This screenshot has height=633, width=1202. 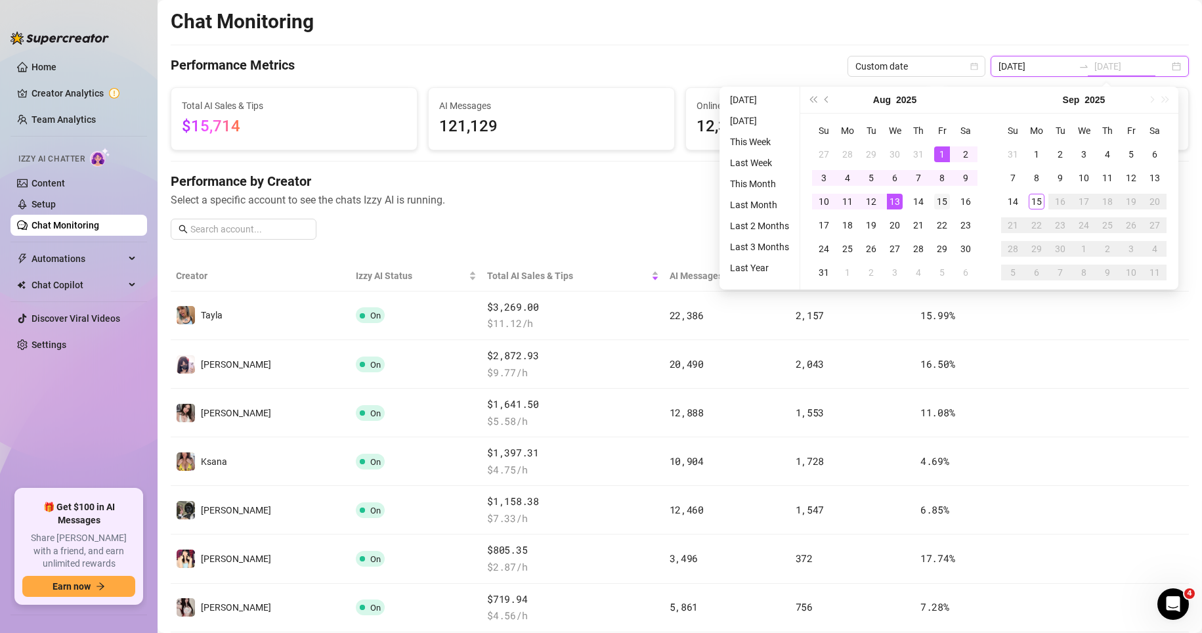 I want to click on th: AI Messages, so click(x=727, y=276).